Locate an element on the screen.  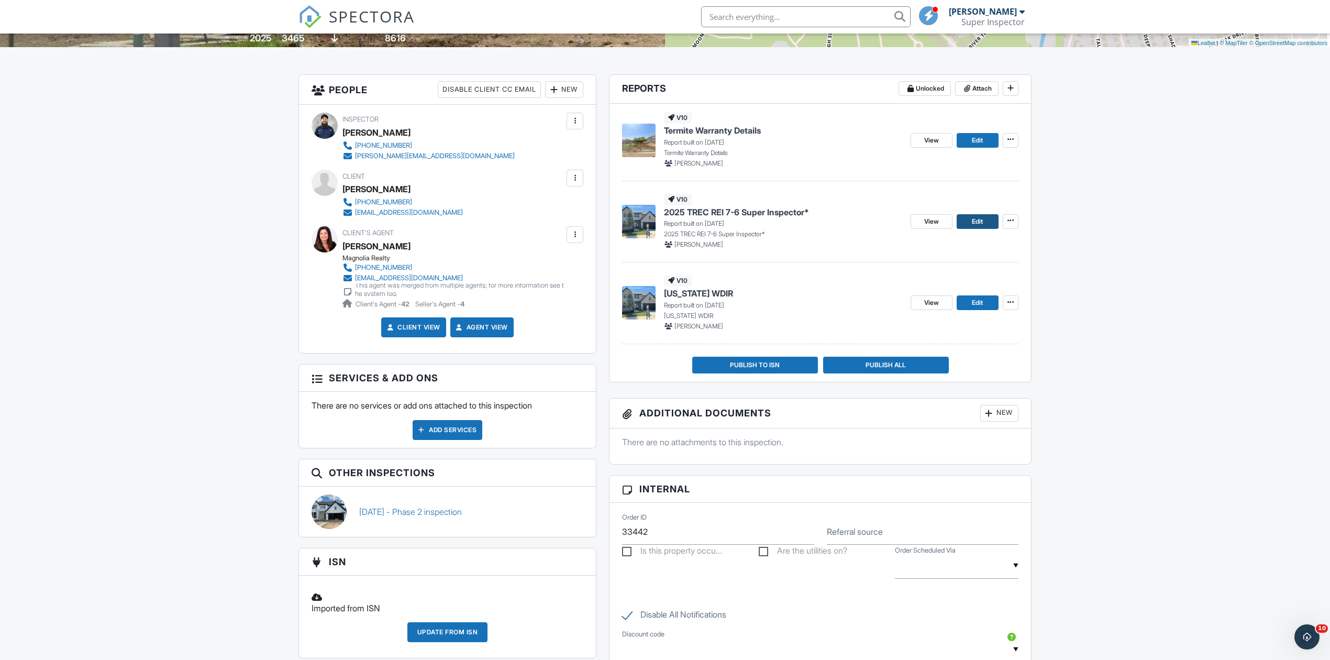
span: sq. ft. is located at coordinates (314, 39).